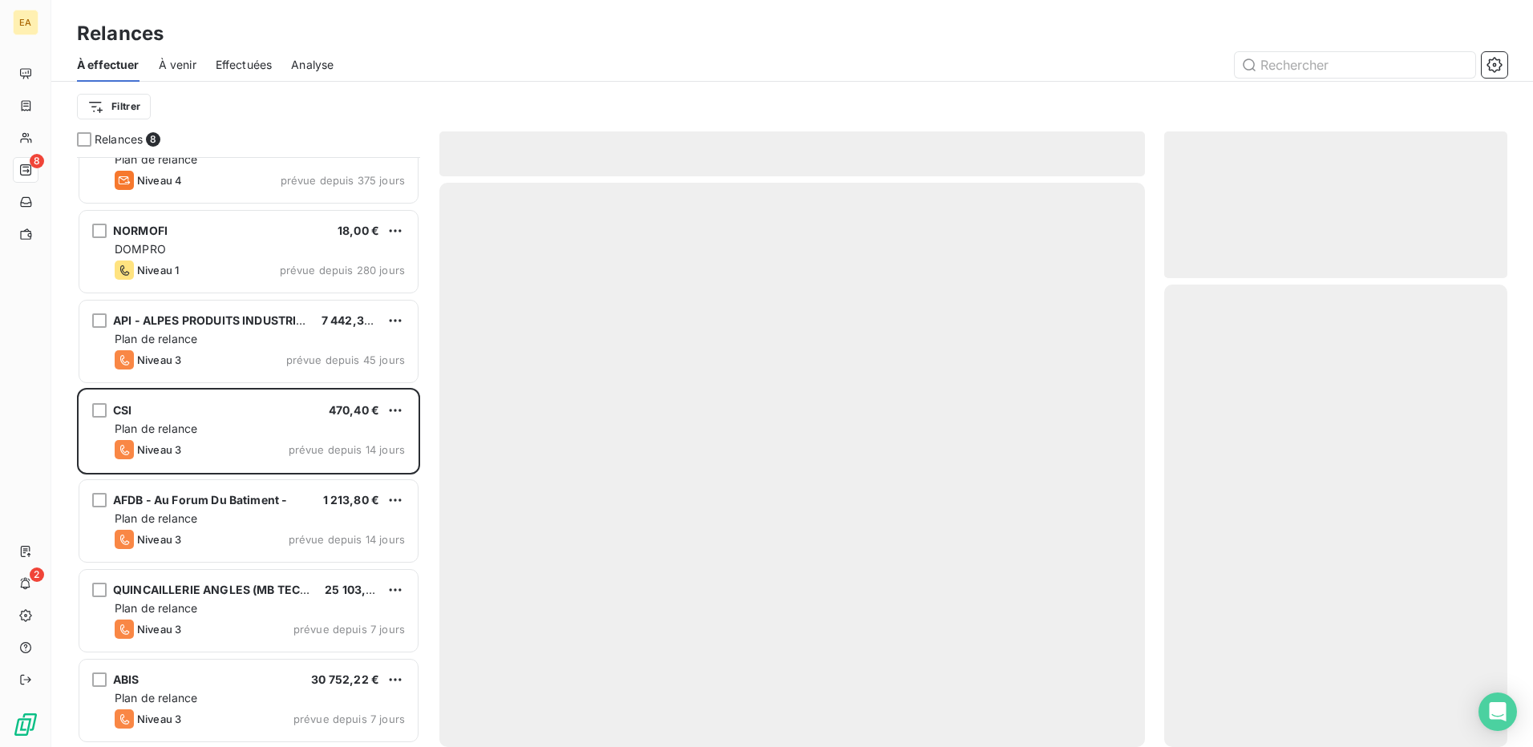  What do you see at coordinates (234, 589) in the screenshot?
I see `span: QUINCAILLERIE ANGLES (MB TECHNIQUES)` at bounding box center [234, 589].